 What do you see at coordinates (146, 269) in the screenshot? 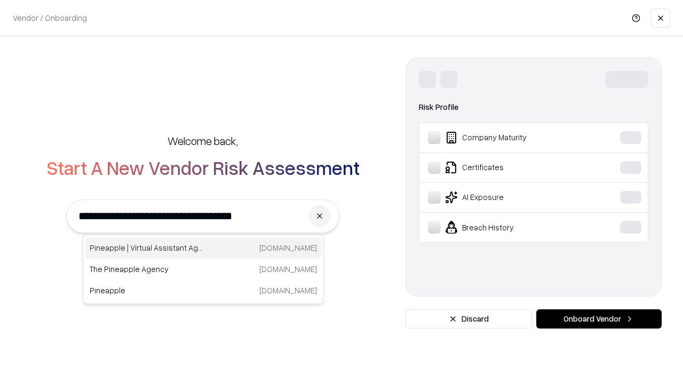
I see `p: The Pineapple Agency` at bounding box center [146, 269].